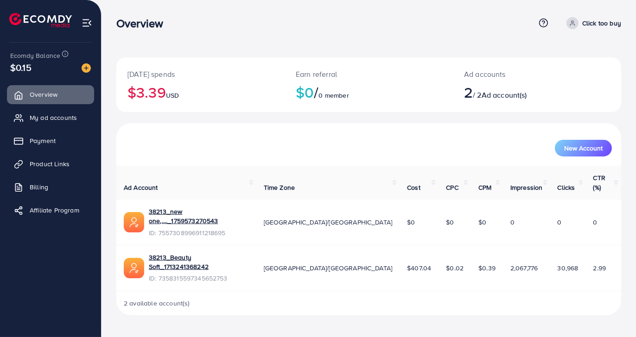  Describe the element at coordinates (172, 95) in the screenshot. I see `span: USD` at that location.